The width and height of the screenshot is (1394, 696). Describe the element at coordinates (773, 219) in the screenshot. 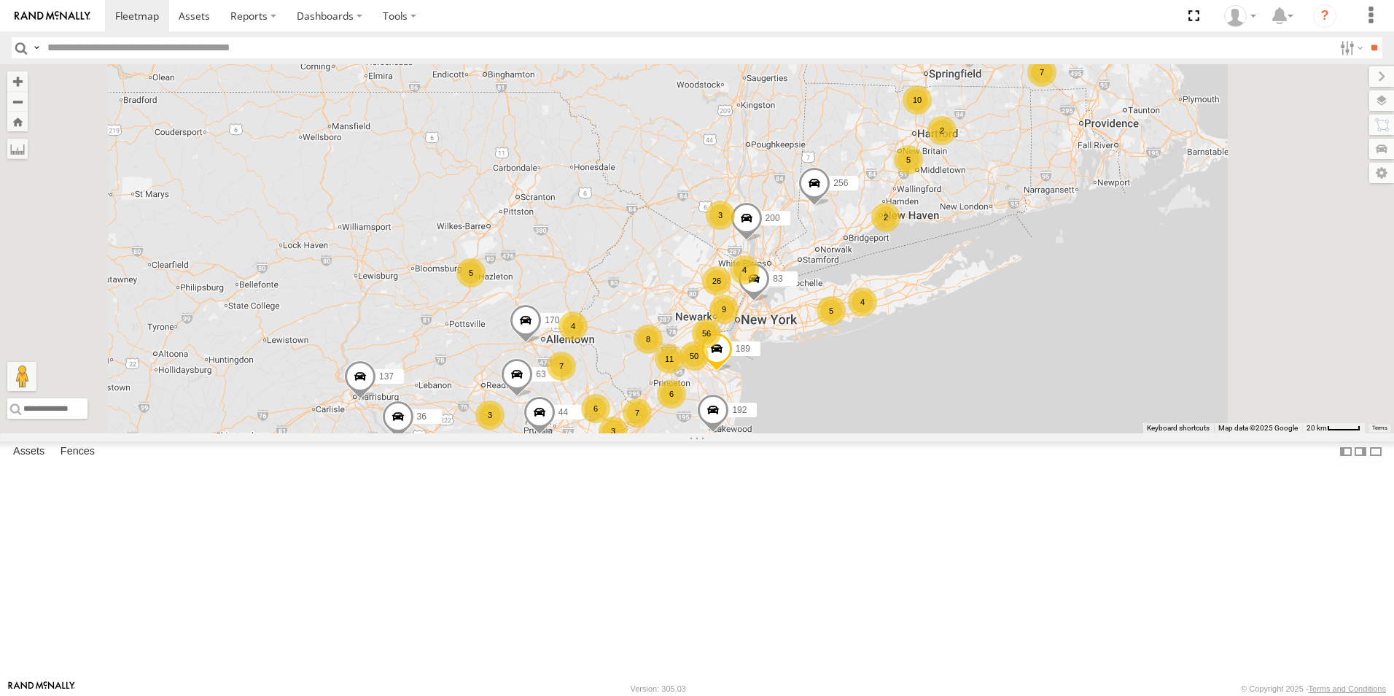

I see `span: 200` at that location.